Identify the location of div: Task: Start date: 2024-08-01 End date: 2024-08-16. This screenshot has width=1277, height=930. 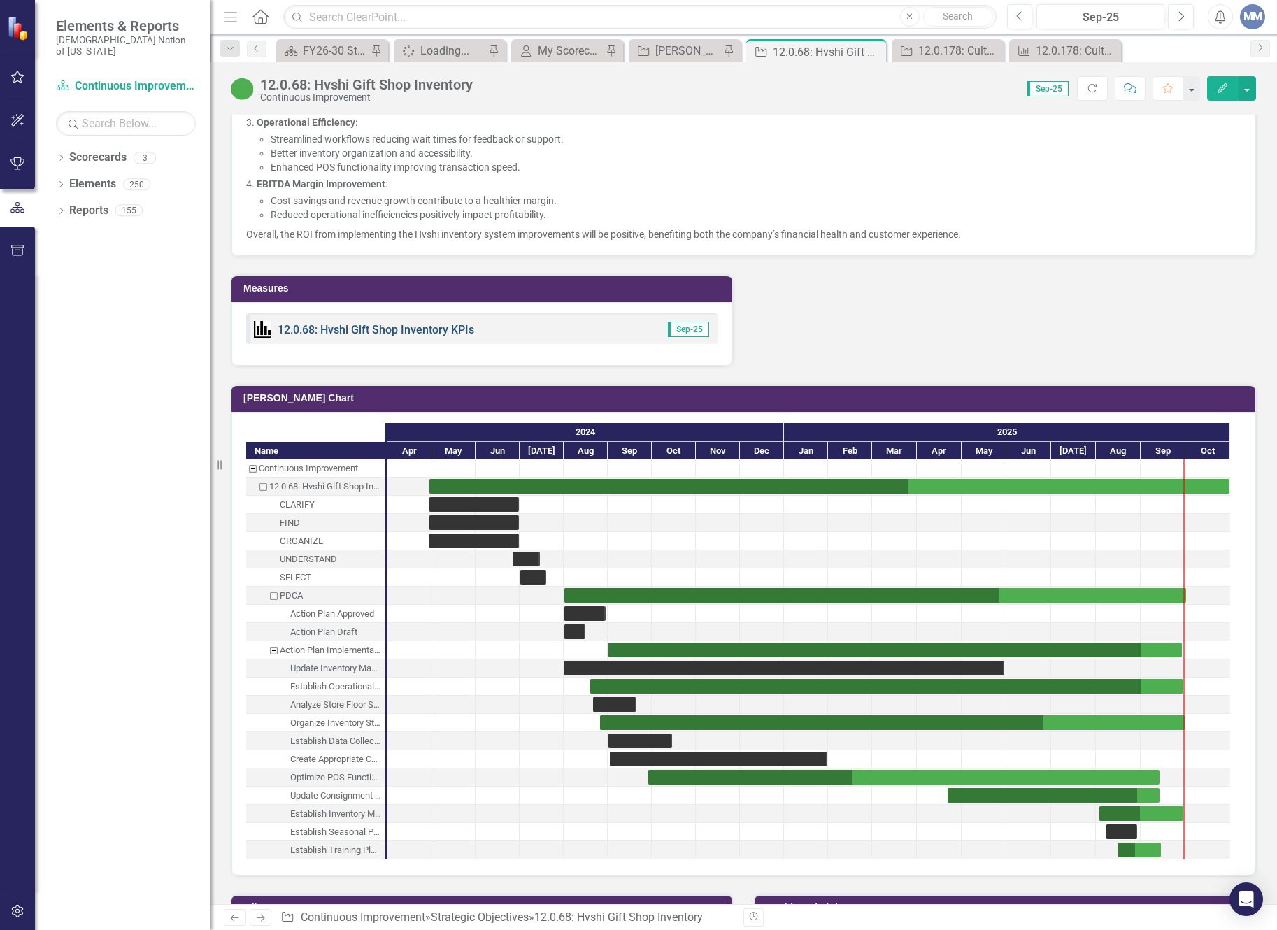
(316, 632).